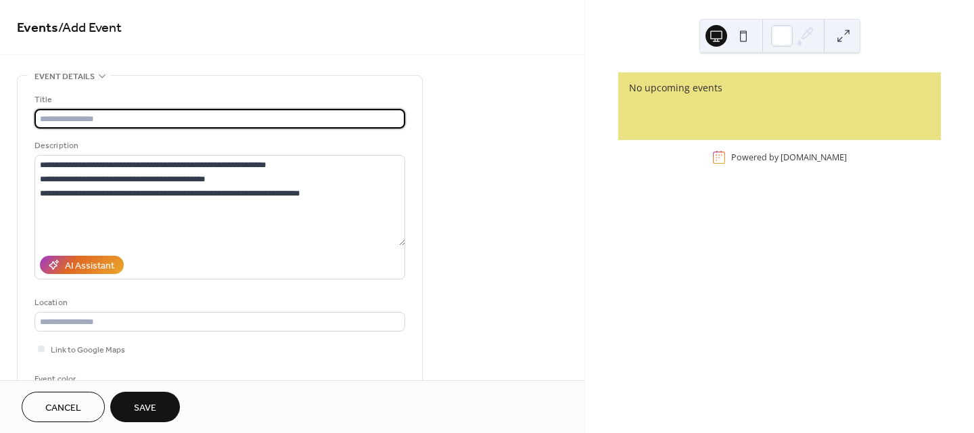 The height and width of the screenshot is (433, 974). I want to click on span: / Add Event, so click(90, 28).